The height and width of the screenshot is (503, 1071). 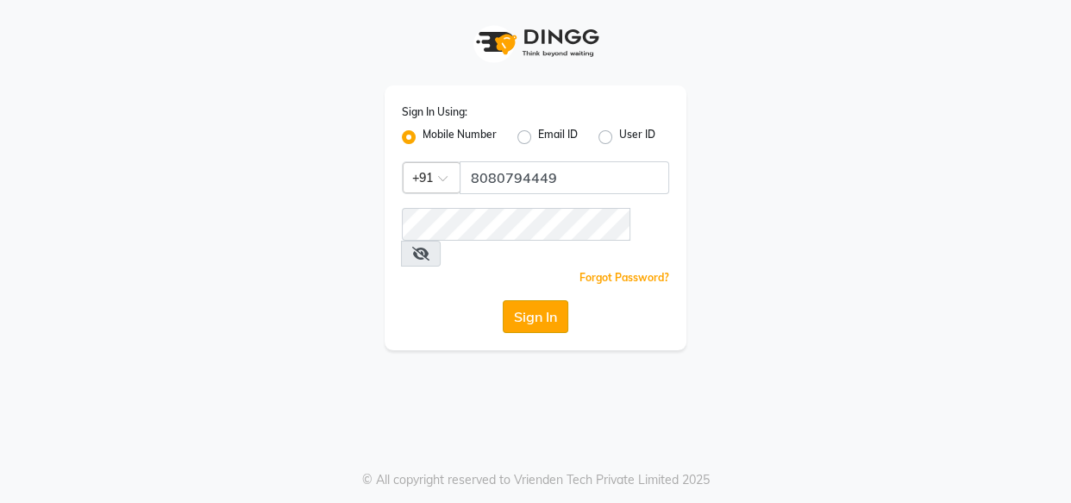 What do you see at coordinates (535, 316) in the screenshot?
I see `button: Sign In` at bounding box center [535, 316].